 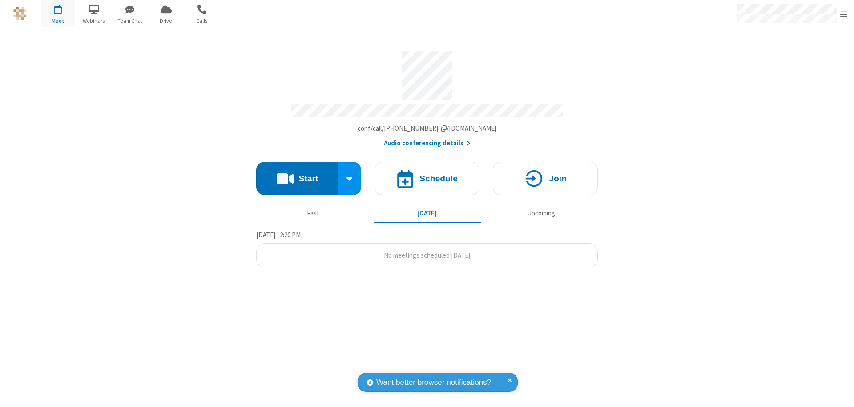 I want to click on button: Audio conferencing details, so click(x=427, y=143).